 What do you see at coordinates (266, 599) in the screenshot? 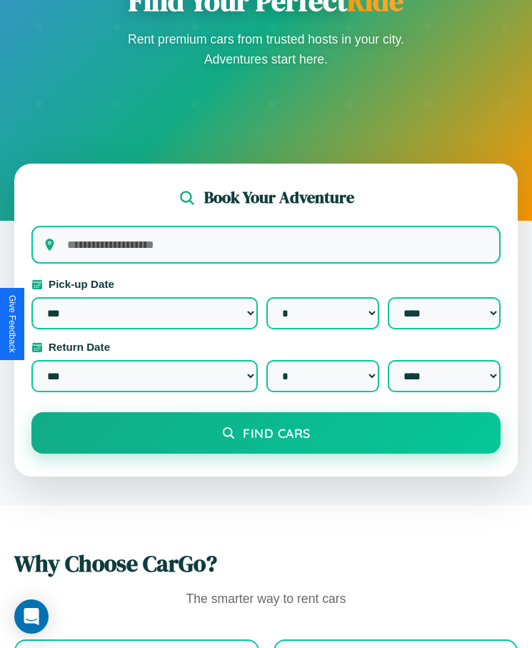
I see `p: The smarter way to rent cars` at bounding box center [266, 599].